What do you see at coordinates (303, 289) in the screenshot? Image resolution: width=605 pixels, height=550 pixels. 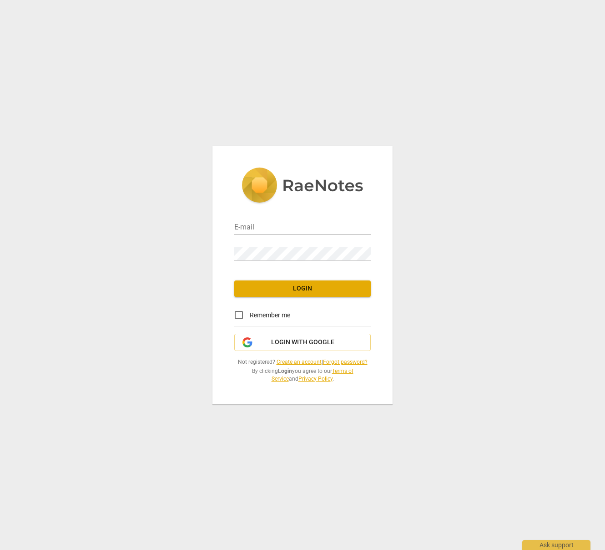 I see `span: Login` at bounding box center [303, 289].